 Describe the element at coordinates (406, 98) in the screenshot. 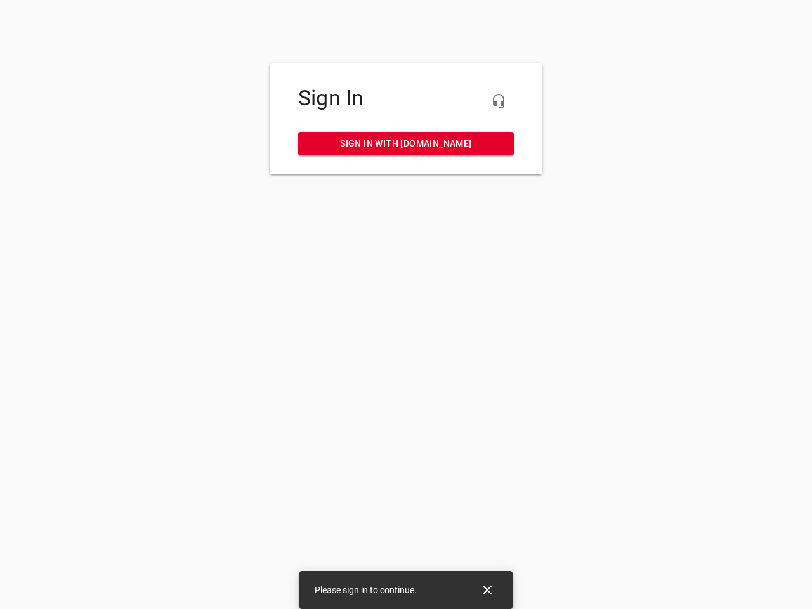

I see `h4: Sign In` at that location.